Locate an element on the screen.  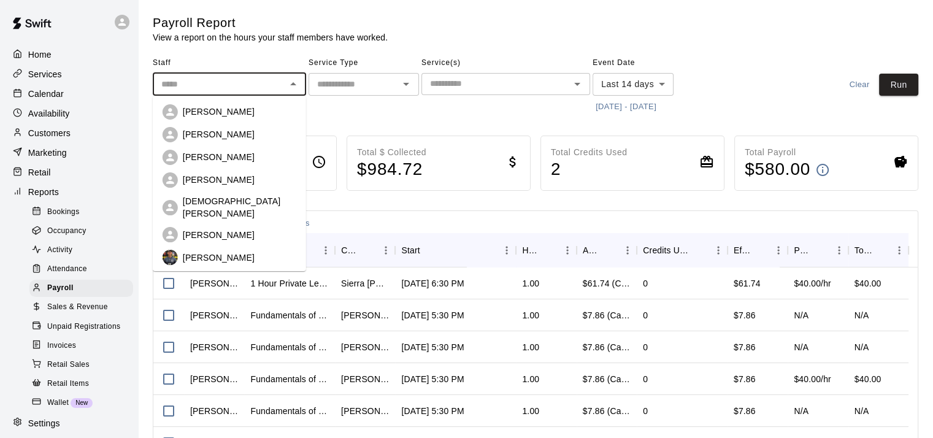
div: Activity is located at coordinates (81, 250).